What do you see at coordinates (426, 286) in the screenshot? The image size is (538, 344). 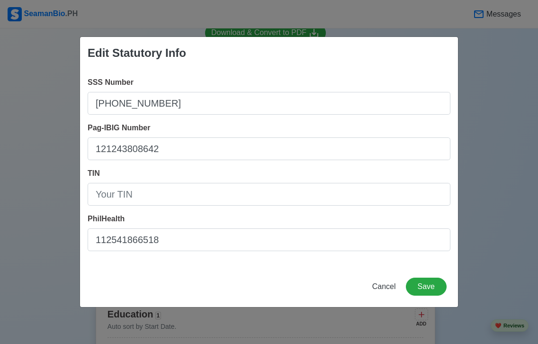 I see `button: Save` at bounding box center [426, 286].